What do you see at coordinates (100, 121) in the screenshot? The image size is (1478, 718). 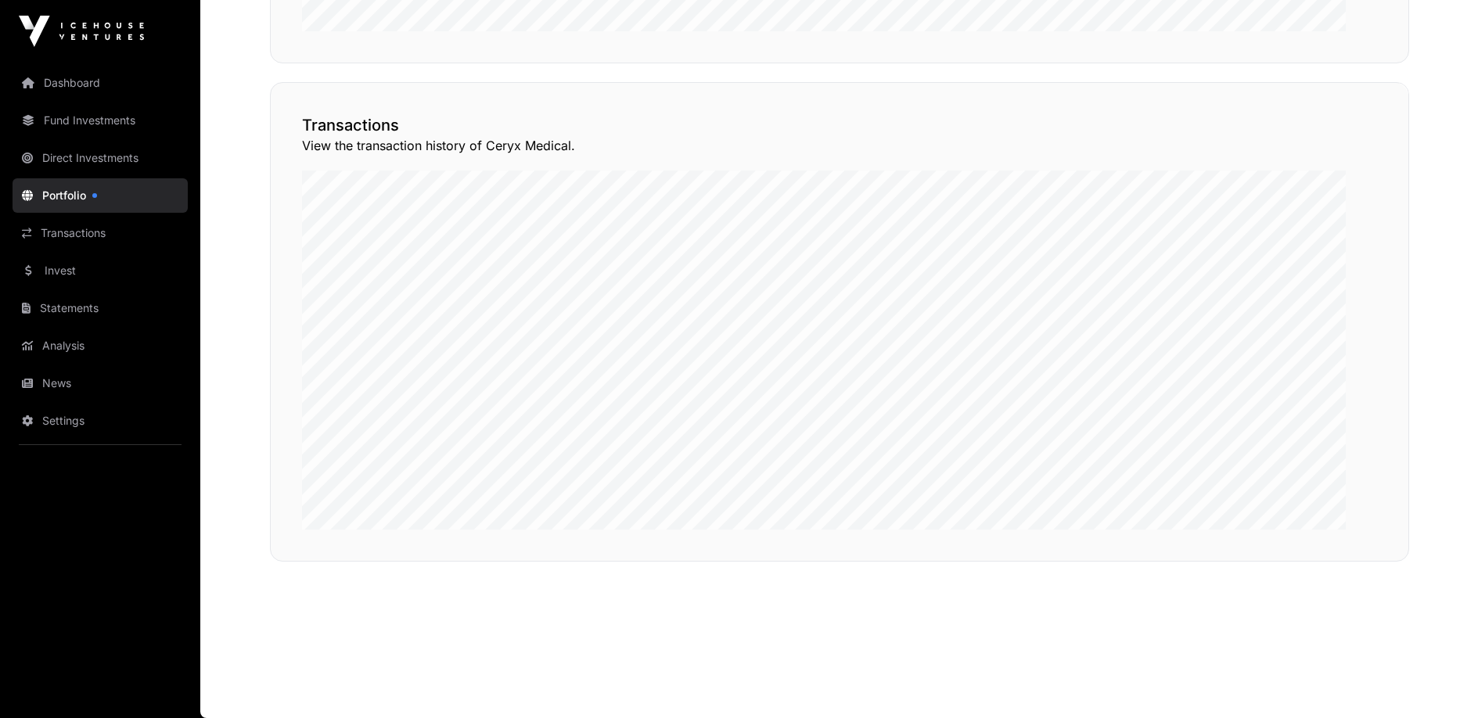 I see `a: Fund Investments` at bounding box center [100, 121].